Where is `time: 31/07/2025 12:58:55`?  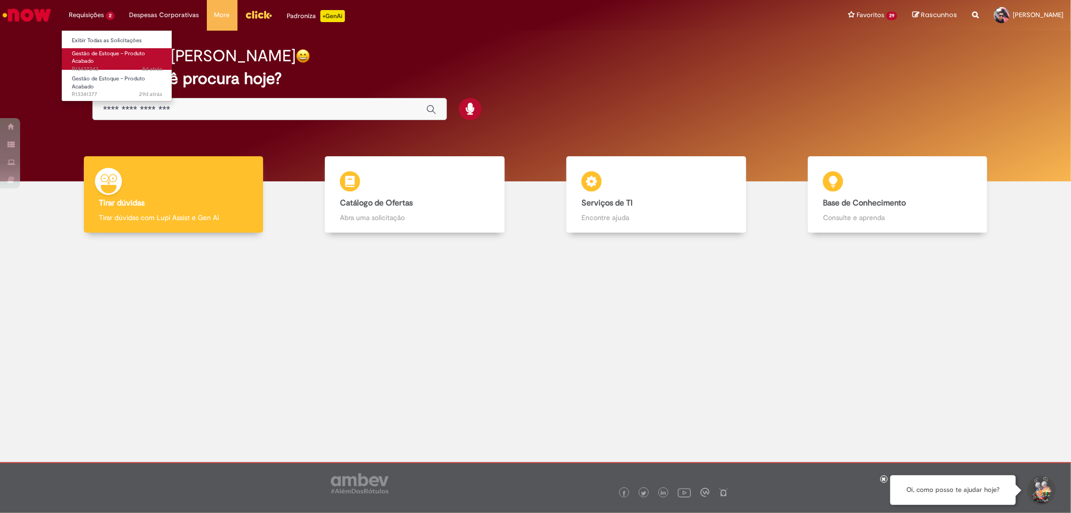
time: 31/07/2025 12:58:55 is located at coordinates (151, 94).